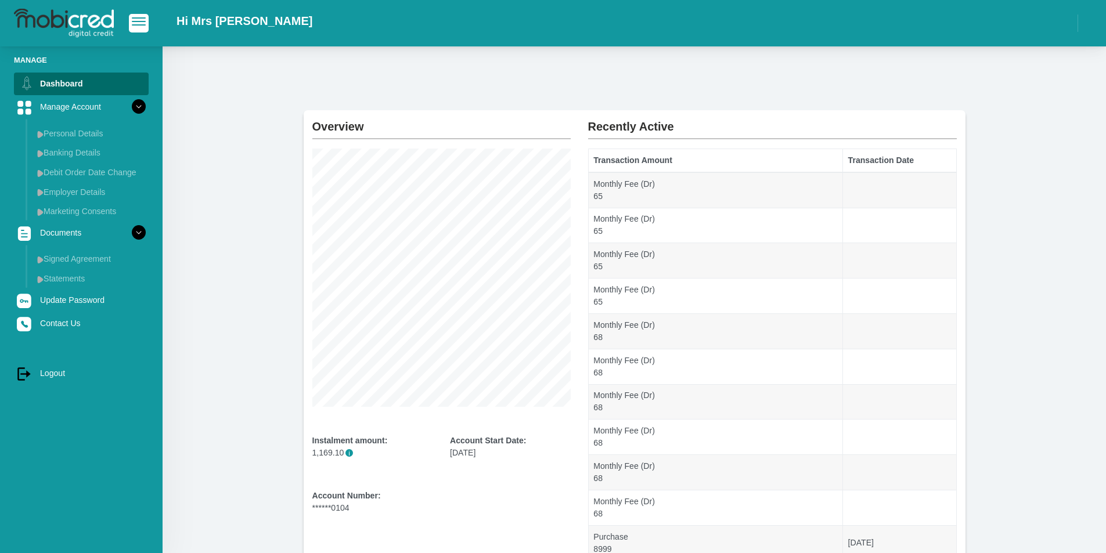 The width and height of the screenshot is (1106, 553). Describe the element at coordinates (347, 496) in the screenshot. I see `b: Account Number:` at that location.